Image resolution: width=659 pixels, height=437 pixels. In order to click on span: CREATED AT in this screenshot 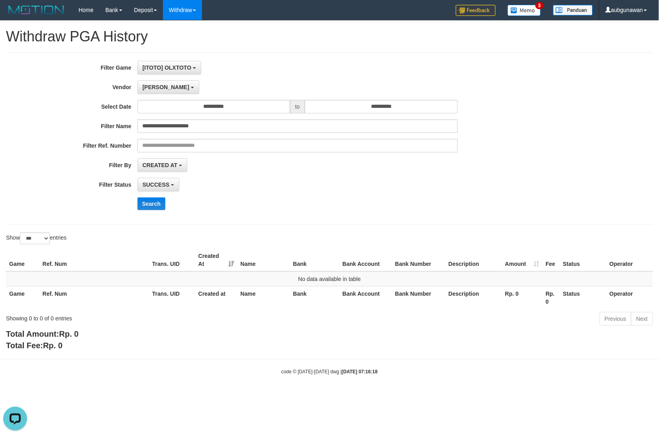, I will do `click(160, 165)`.